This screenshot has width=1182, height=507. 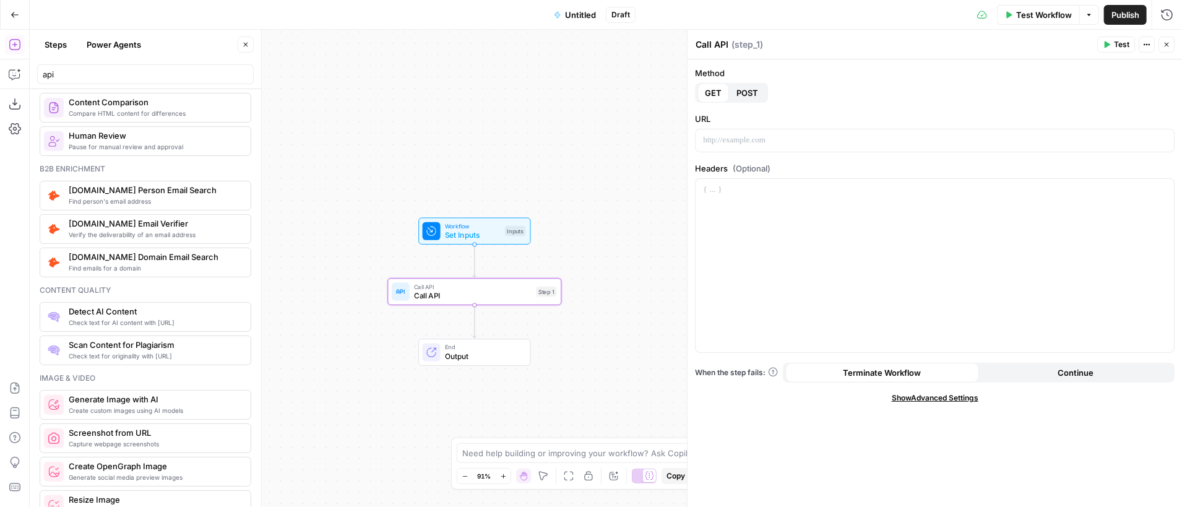 What do you see at coordinates (1125, 15) in the screenshot?
I see `span: Publish` at bounding box center [1125, 15].